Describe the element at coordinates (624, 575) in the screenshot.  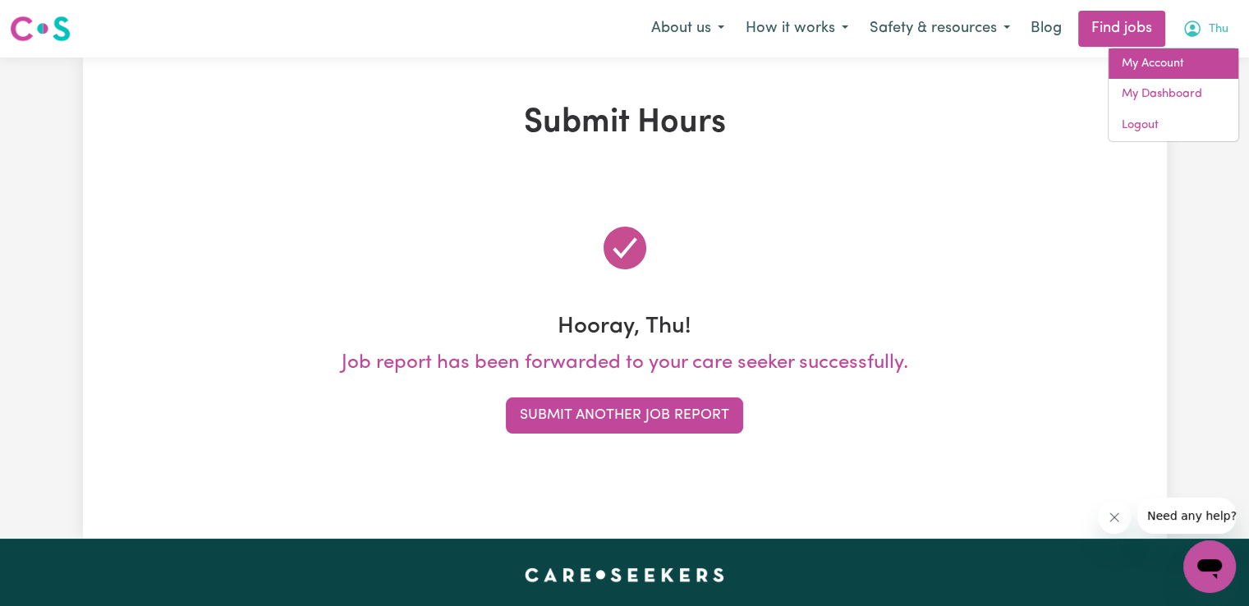
I see `a: Careseekers home page` at that location.